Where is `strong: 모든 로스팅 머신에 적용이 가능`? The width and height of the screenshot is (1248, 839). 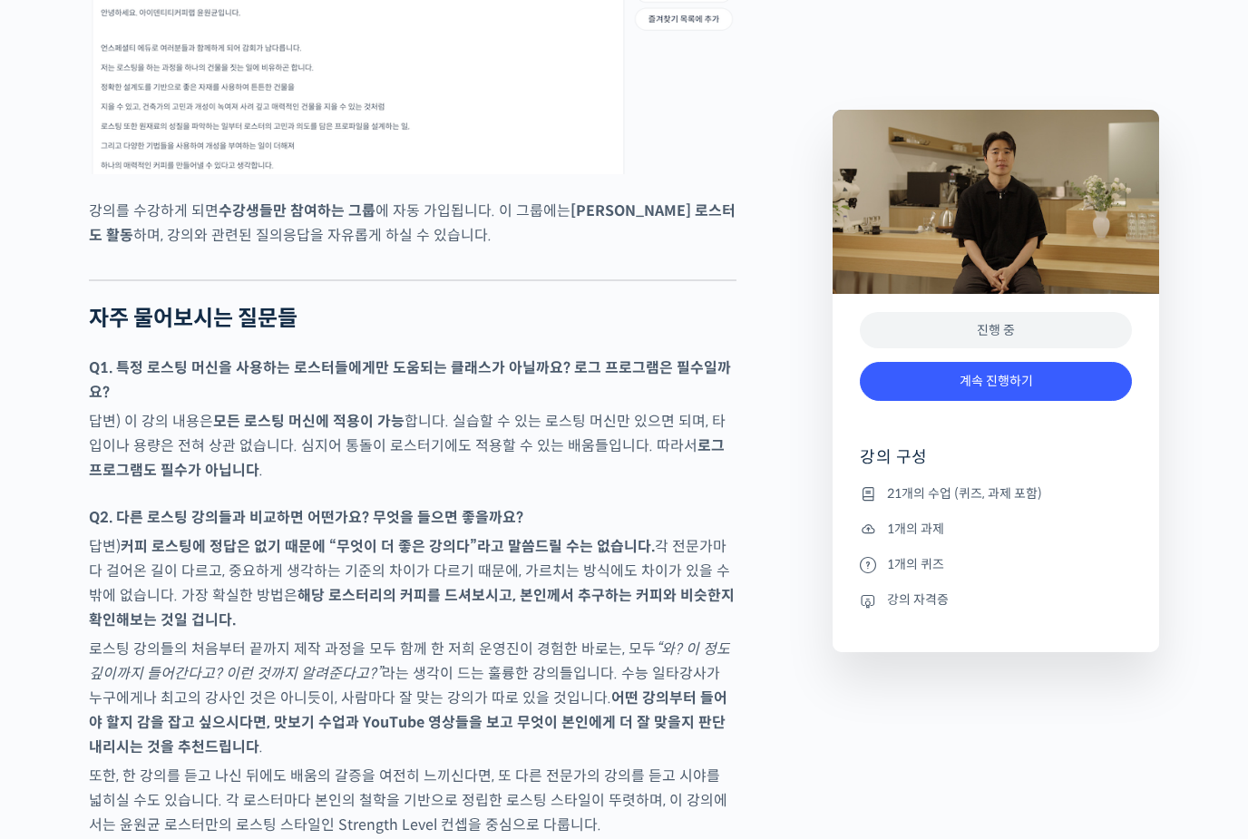
strong: 모든 로스팅 머신에 적용이 가능 is located at coordinates (308, 421).